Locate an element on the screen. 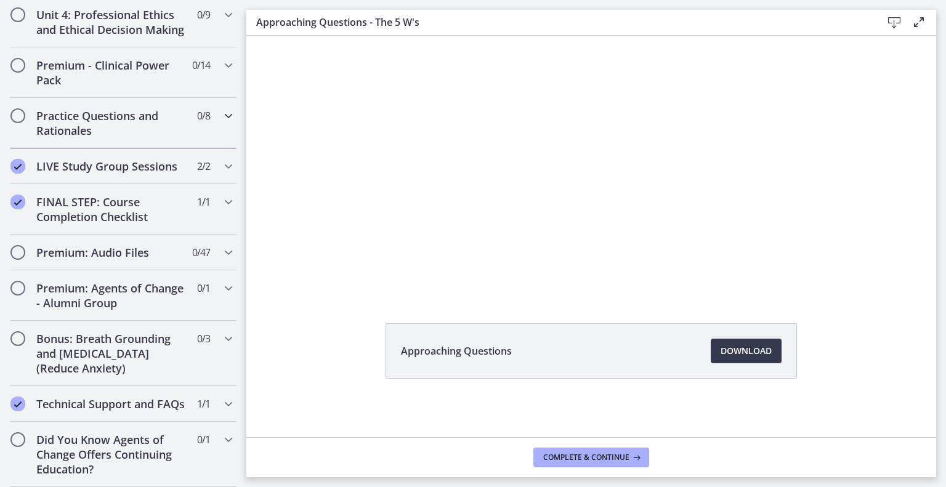 This screenshot has height=487, width=946. span: Approaching Questions is located at coordinates (456, 351).